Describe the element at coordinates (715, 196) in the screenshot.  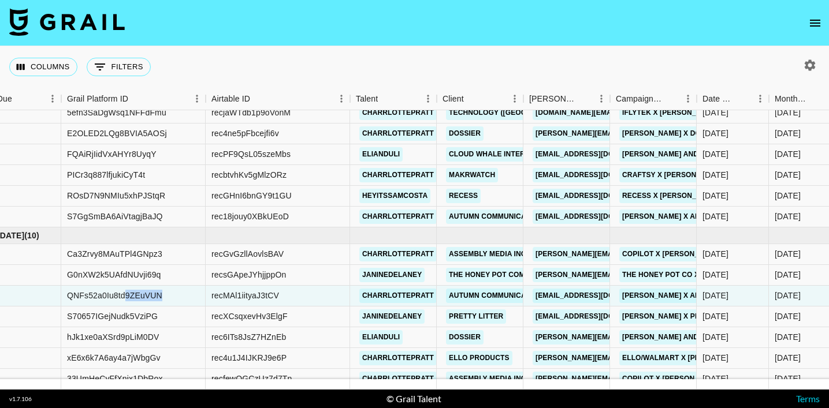
I see `div: 4/8/2025` at that location.